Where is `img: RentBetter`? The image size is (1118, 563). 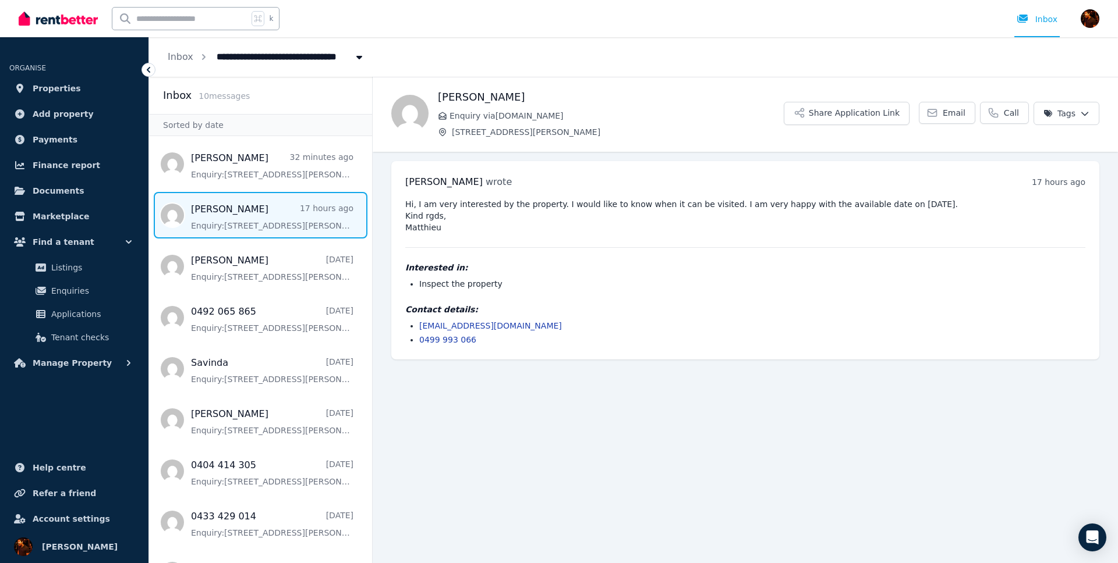 img: RentBetter is located at coordinates (58, 19).